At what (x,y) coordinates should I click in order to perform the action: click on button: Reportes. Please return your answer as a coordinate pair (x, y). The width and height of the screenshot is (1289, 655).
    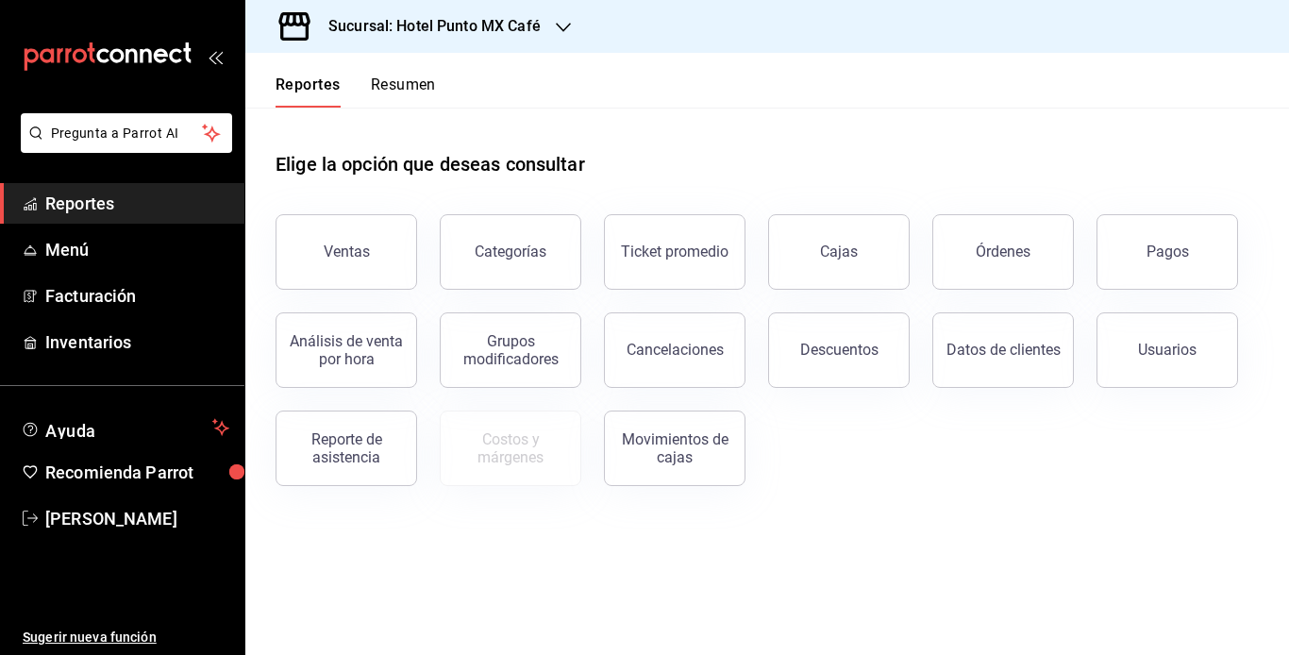
    Looking at the image, I should click on (308, 92).